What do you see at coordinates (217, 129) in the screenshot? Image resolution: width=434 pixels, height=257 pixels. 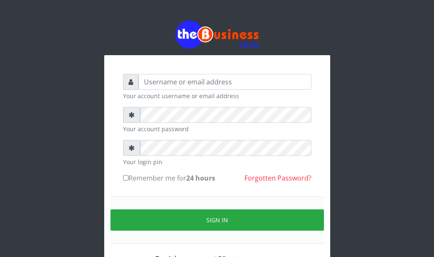 I see `small: Your account password` at bounding box center [217, 129].